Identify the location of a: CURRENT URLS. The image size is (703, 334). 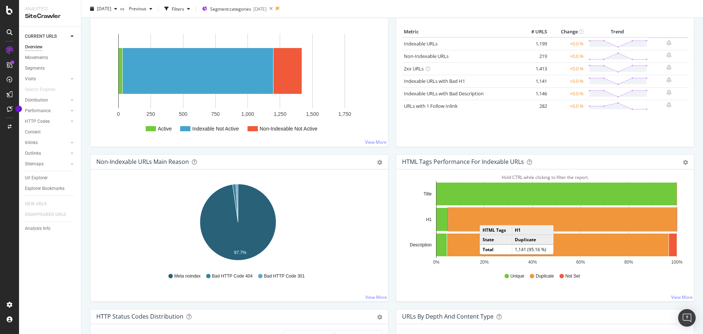
(47, 36).